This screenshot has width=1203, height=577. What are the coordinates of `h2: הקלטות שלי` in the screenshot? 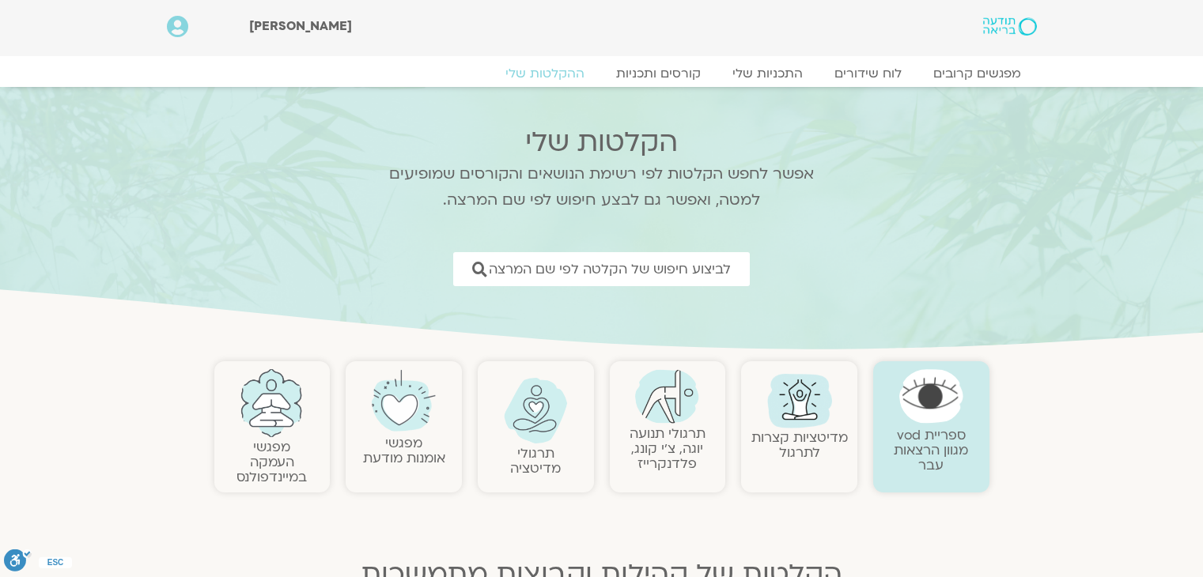 It's located at (602, 142).